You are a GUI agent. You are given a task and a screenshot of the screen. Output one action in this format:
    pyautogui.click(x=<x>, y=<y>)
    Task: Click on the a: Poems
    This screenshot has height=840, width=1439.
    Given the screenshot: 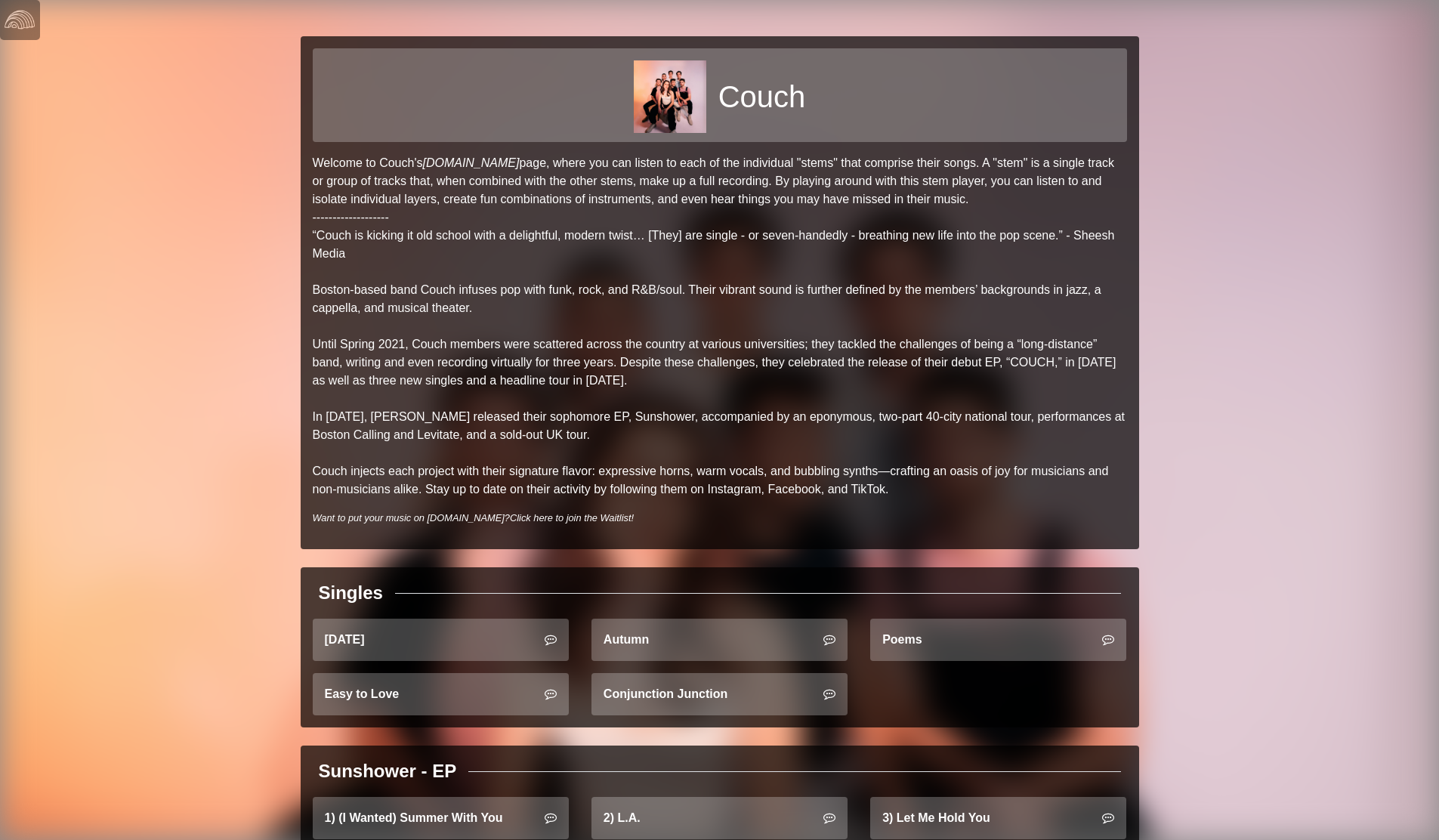 What is the action you would take?
    pyautogui.click(x=998, y=640)
    